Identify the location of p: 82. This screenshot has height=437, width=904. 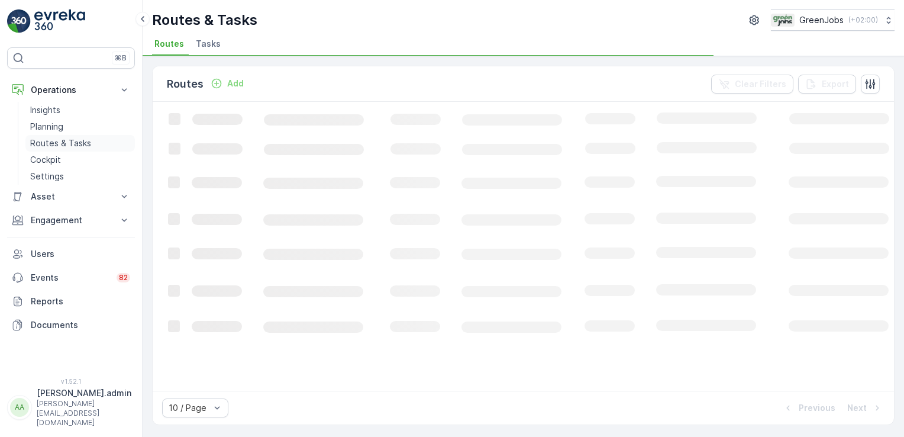
(123, 277).